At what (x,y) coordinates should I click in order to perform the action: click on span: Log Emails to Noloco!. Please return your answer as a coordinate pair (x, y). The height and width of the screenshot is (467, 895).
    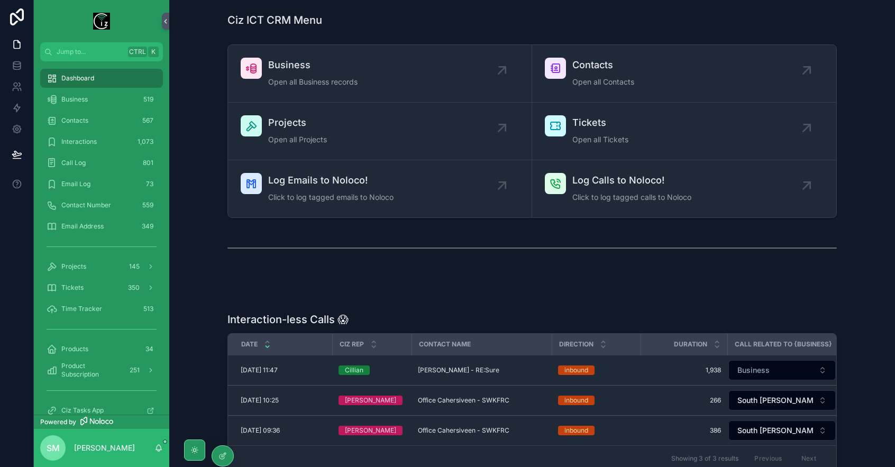
    Looking at the image, I should click on (331, 180).